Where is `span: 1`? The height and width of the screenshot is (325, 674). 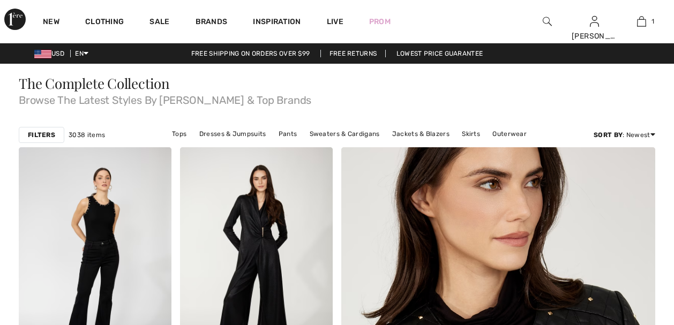 span: 1 is located at coordinates (652, 21).